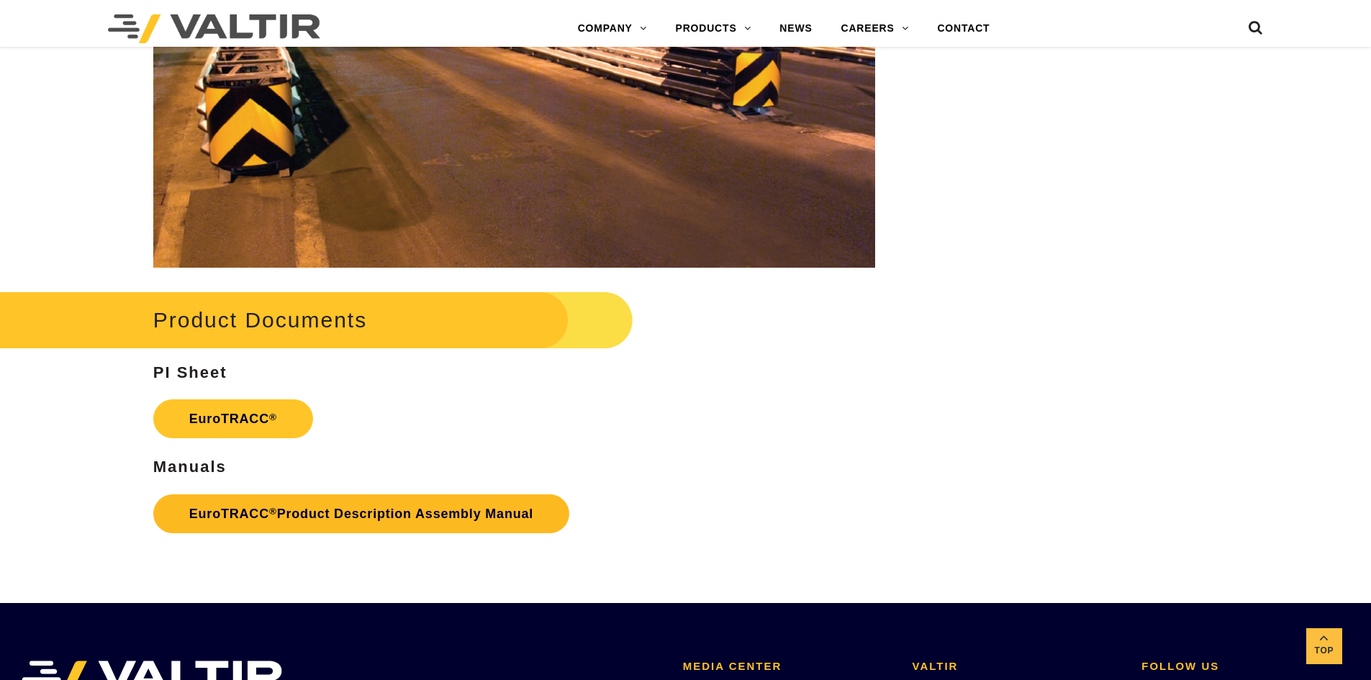  I want to click on span: Top, so click(1324, 650).